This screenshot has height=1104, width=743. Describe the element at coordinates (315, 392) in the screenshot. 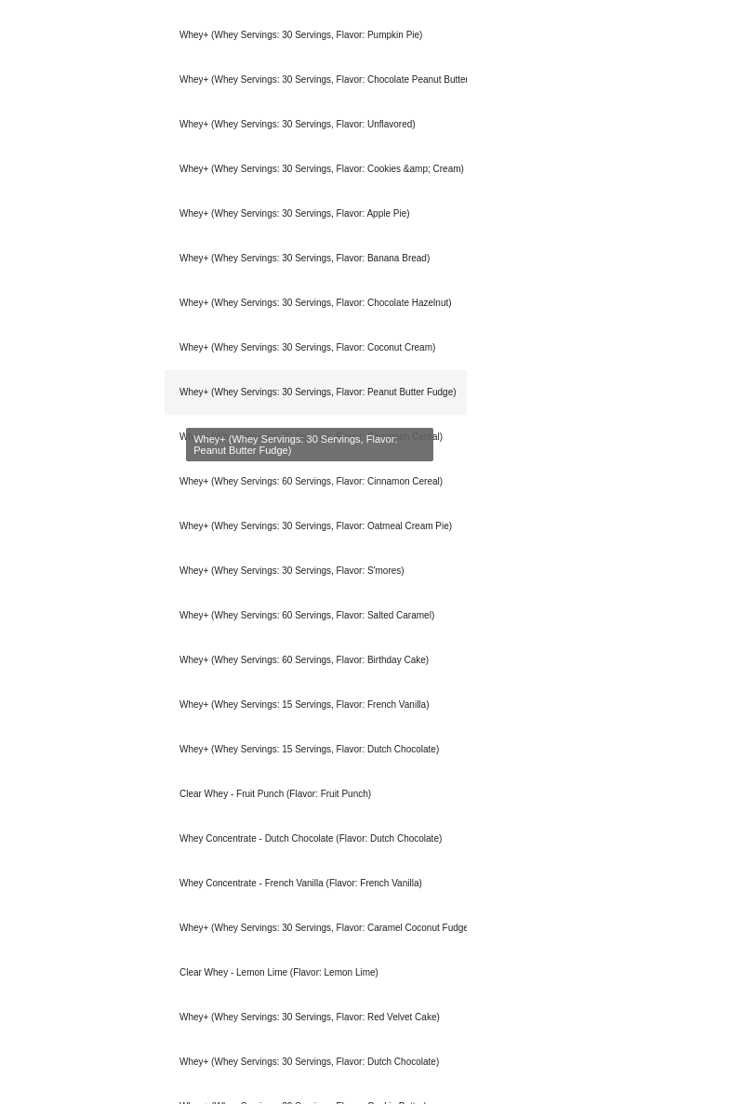

I see `div: Whey+ (Whey Servings: 30 Servings, Flavor: Peanut Butter Fudge)` at that location.